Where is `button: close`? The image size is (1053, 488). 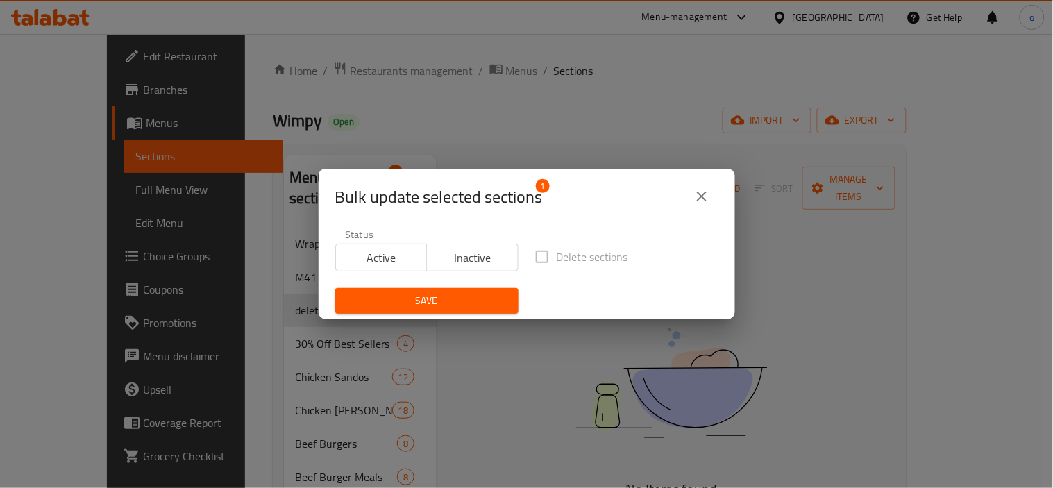
button: close is located at coordinates (702, 196).